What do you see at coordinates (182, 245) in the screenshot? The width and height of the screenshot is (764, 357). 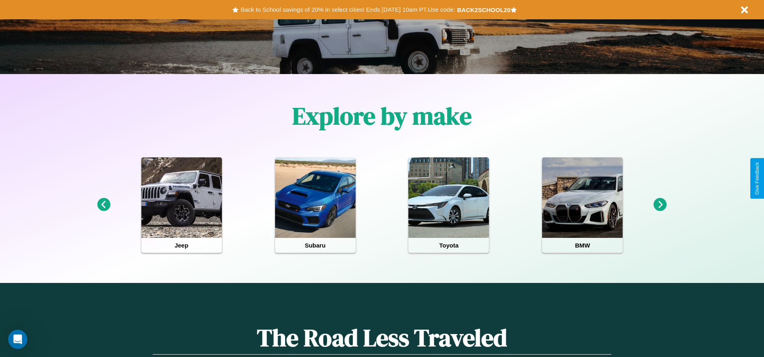 I see `h4: Jeep` at bounding box center [182, 245].